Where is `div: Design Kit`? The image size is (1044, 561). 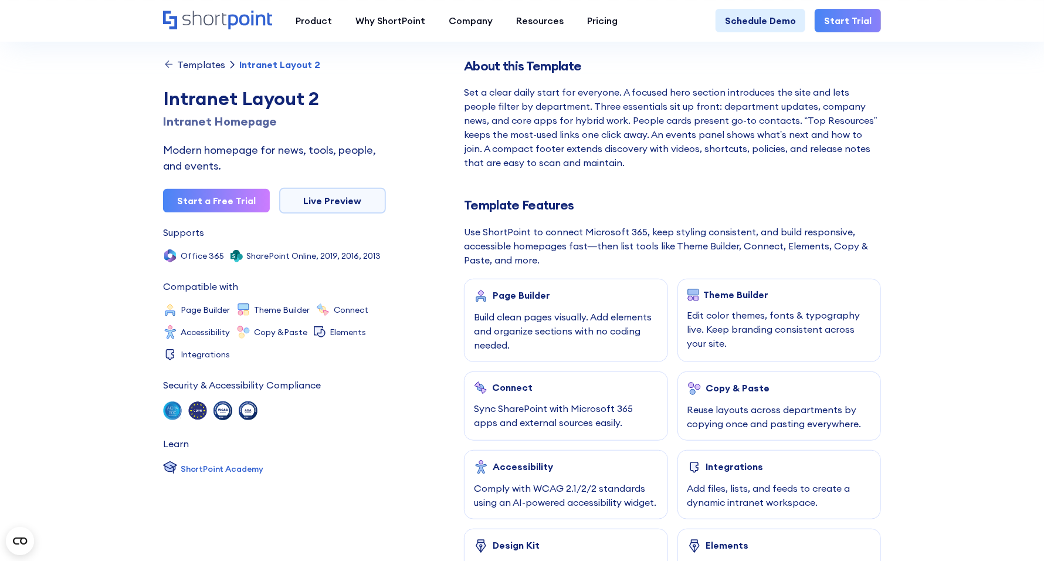
div: Design Kit is located at coordinates (516, 545).